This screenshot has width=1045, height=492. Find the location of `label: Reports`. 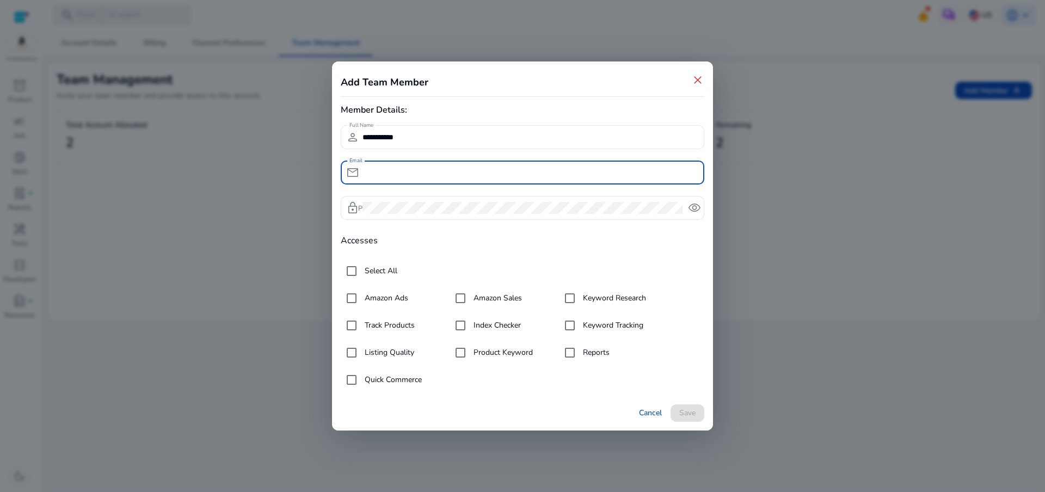

label: Reports is located at coordinates (595, 352).